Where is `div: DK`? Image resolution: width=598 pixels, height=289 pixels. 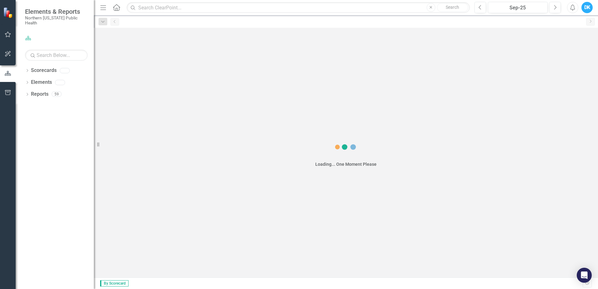
div: DK is located at coordinates (587, 8).